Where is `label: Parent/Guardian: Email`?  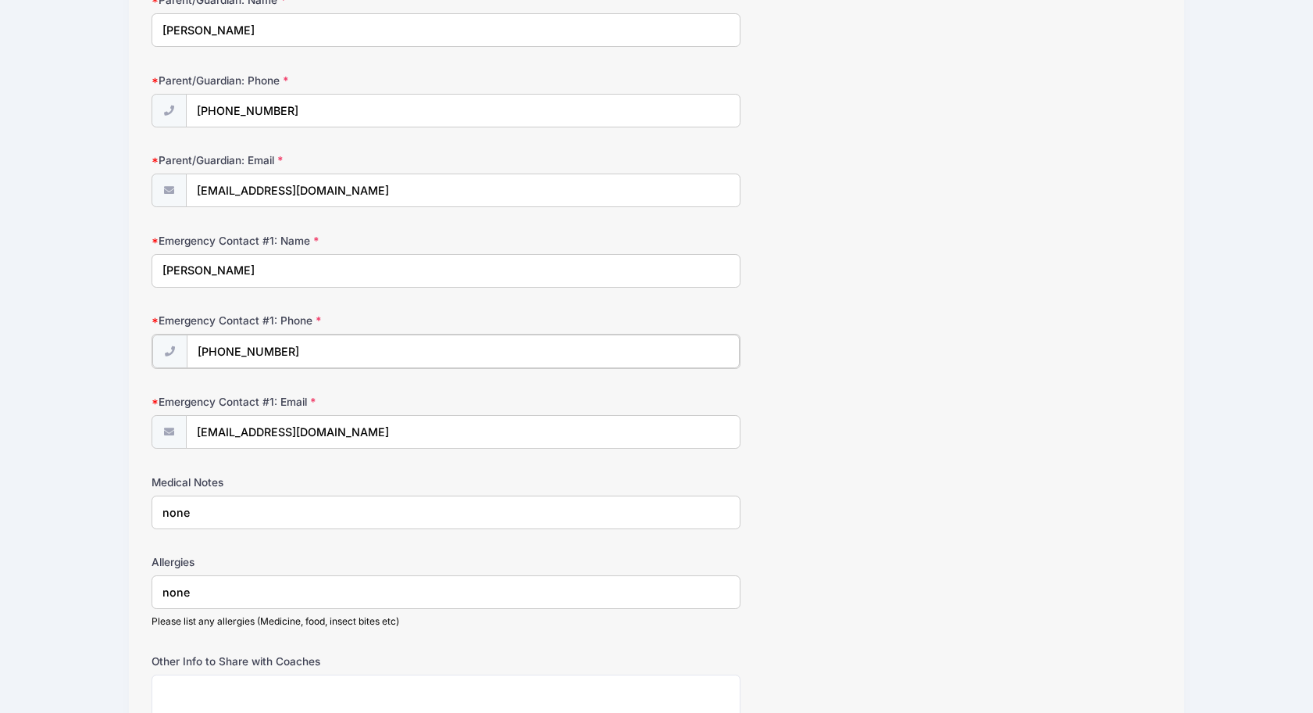
label: Parent/Guardian: Email is located at coordinates (320, 160).